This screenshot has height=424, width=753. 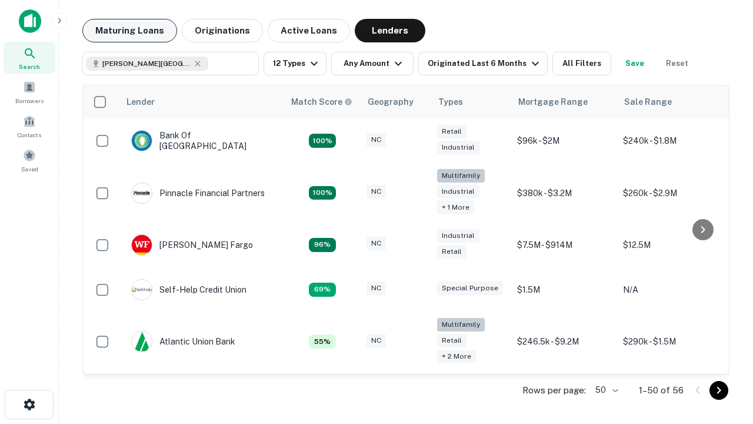 I want to click on div: Capitalize uses an advanced AI algorithm to match your search with the best lender. The match sco..., so click(x=322, y=102).